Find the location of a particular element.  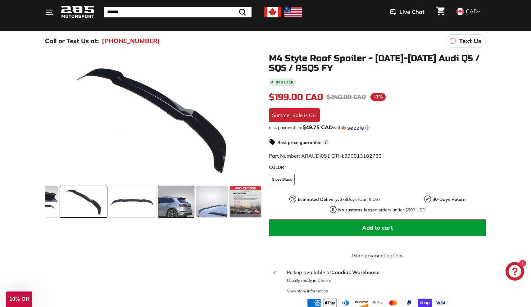

strong: Best price guarantee is located at coordinates (299, 142).